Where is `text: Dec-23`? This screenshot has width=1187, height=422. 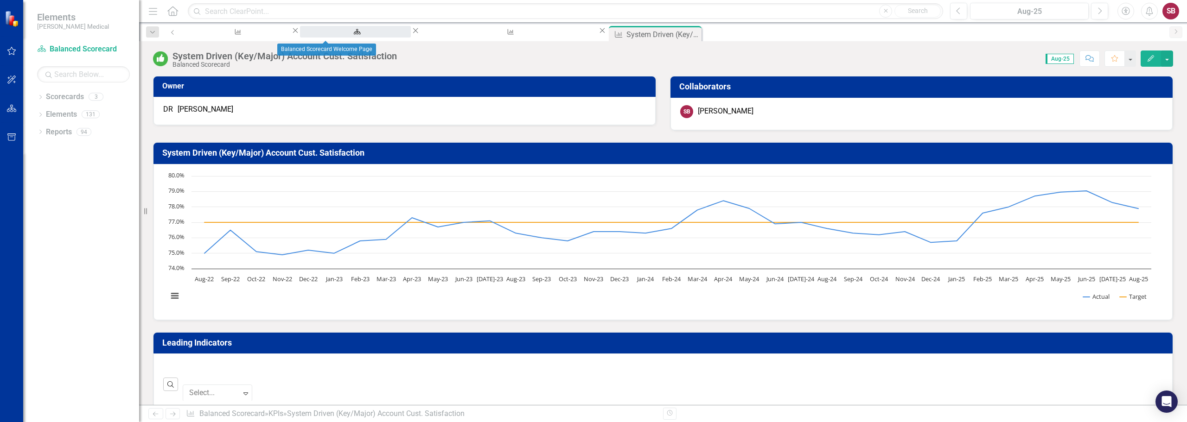 text: Dec-23 is located at coordinates (619, 279).